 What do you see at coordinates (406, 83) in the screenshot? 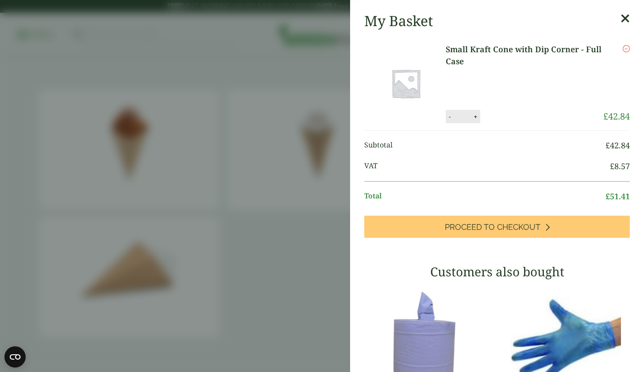
I see `img: Placeholder` at bounding box center [406, 83].